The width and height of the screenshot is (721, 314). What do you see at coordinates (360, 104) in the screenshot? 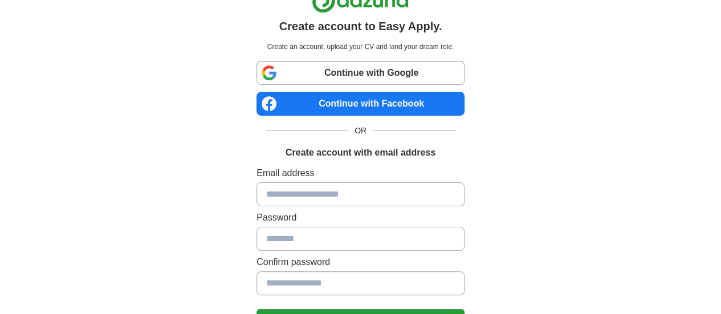
I see `a: Continue with Facebook` at bounding box center [360, 104].